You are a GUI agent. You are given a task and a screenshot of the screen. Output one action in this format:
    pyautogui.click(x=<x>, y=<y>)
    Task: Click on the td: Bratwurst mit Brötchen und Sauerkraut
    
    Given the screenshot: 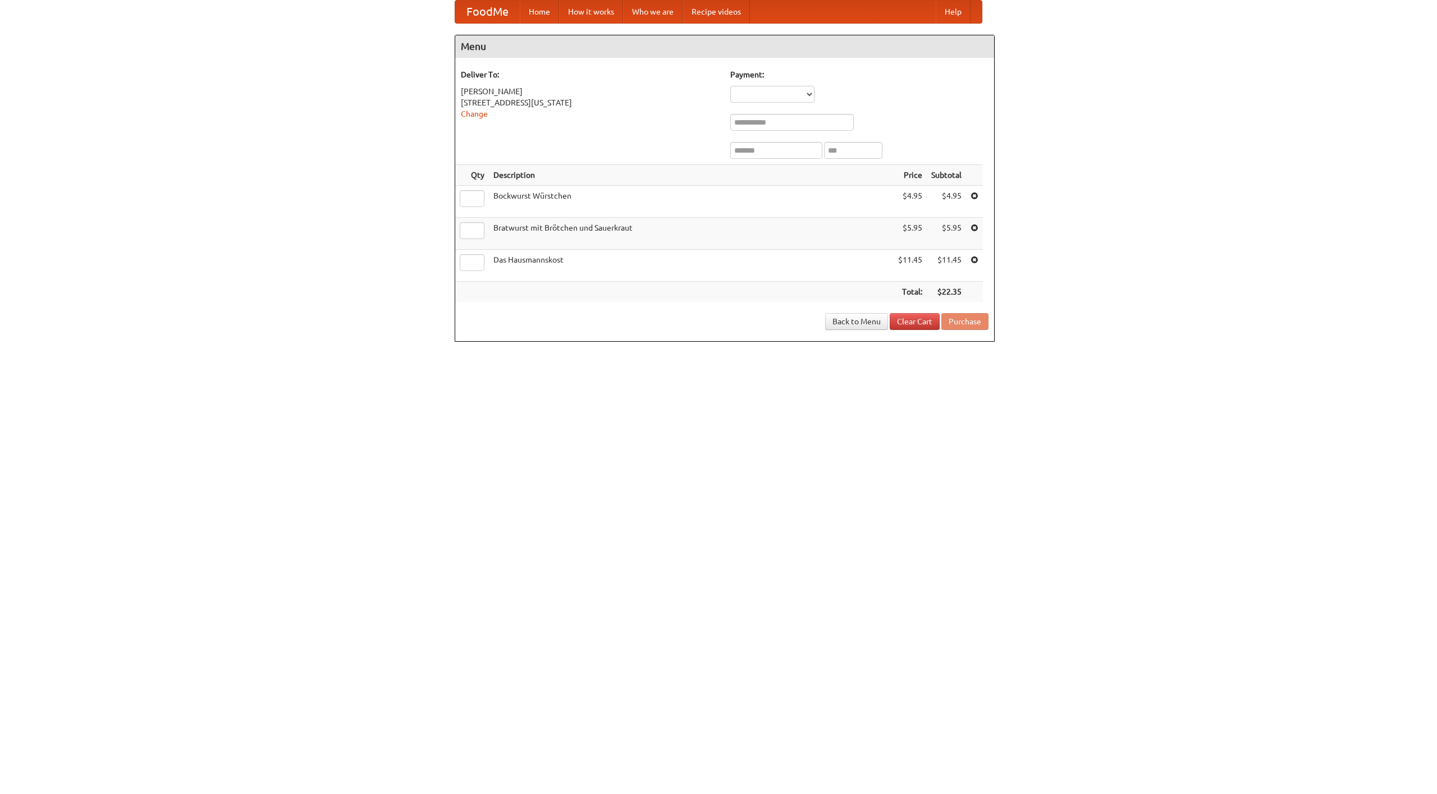 What is the action you would take?
    pyautogui.click(x=691, y=234)
    